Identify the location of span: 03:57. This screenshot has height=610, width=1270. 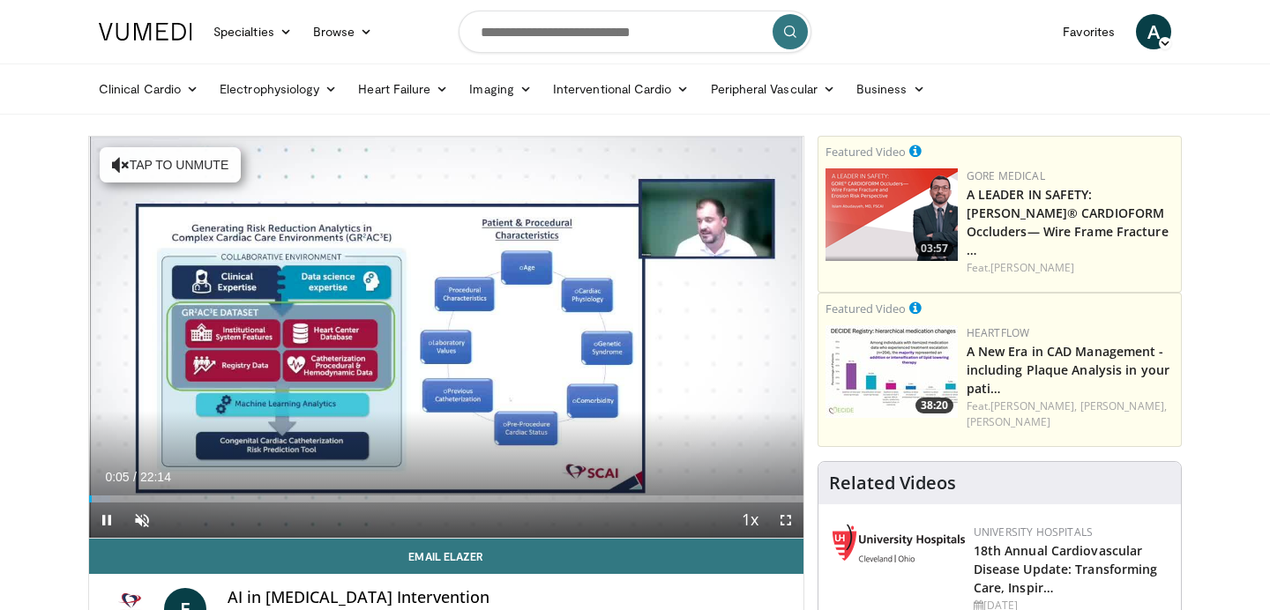
(934, 249).